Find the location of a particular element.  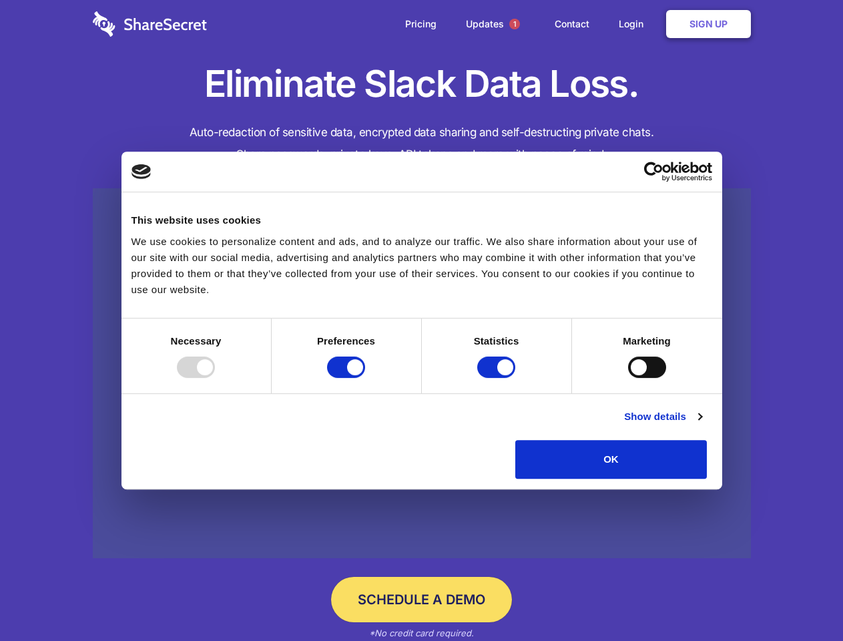

a: Contact is located at coordinates (572, 24).